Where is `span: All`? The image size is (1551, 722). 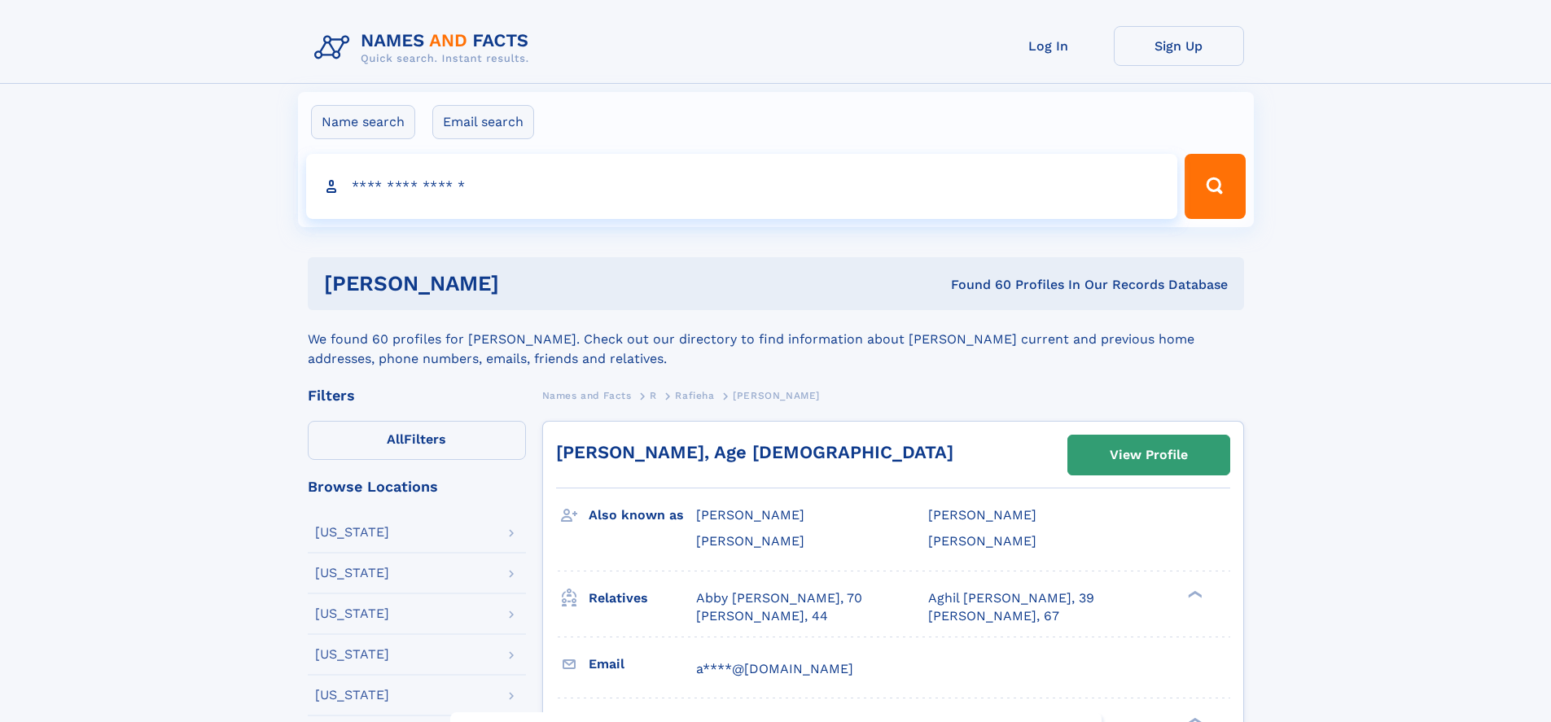 span: All is located at coordinates (395, 439).